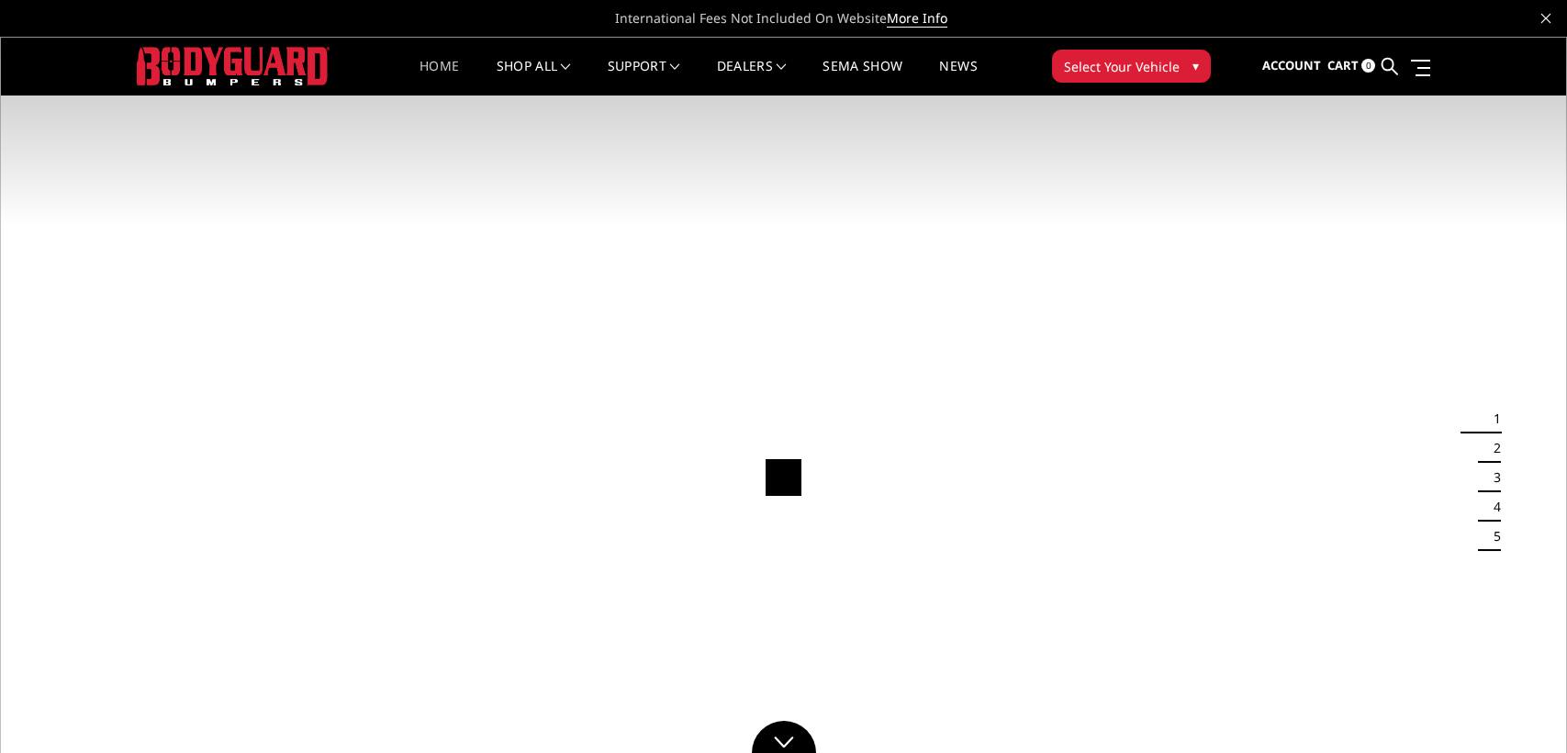  Describe the element at coordinates (1492, 419) in the screenshot. I see `button: 1 of 5` at that location.